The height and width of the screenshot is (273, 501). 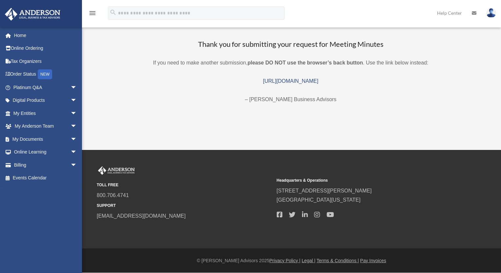 What do you see at coordinates (46, 101) in the screenshot?
I see `a: Digital Productsarrow_drop_down` at bounding box center [46, 101].